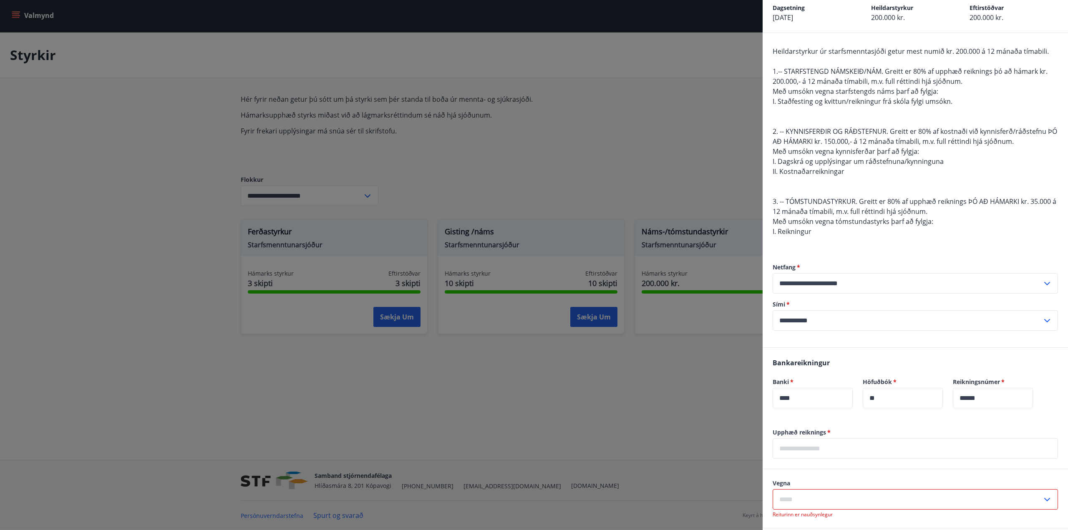 The width and height of the screenshot is (1068, 530). What do you see at coordinates (789, 8) in the screenshot?
I see `span: Dagsetning` at bounding box center [789, 8].